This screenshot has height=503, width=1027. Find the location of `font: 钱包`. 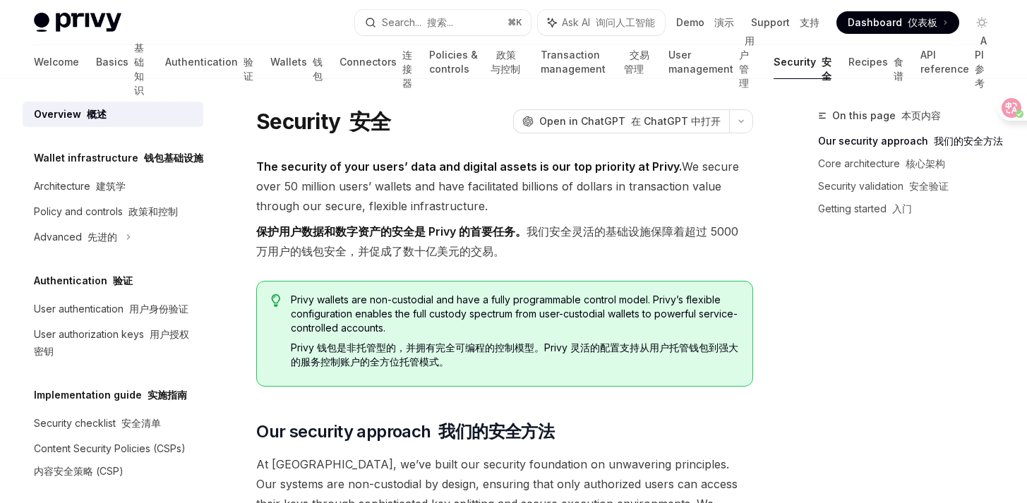

font: 钱包 is located at coordinates (317, 68).